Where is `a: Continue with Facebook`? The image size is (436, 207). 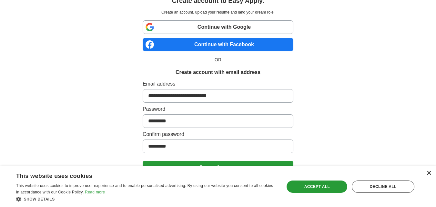 a: Continue with Facebook is located at coordinates (218, 45).